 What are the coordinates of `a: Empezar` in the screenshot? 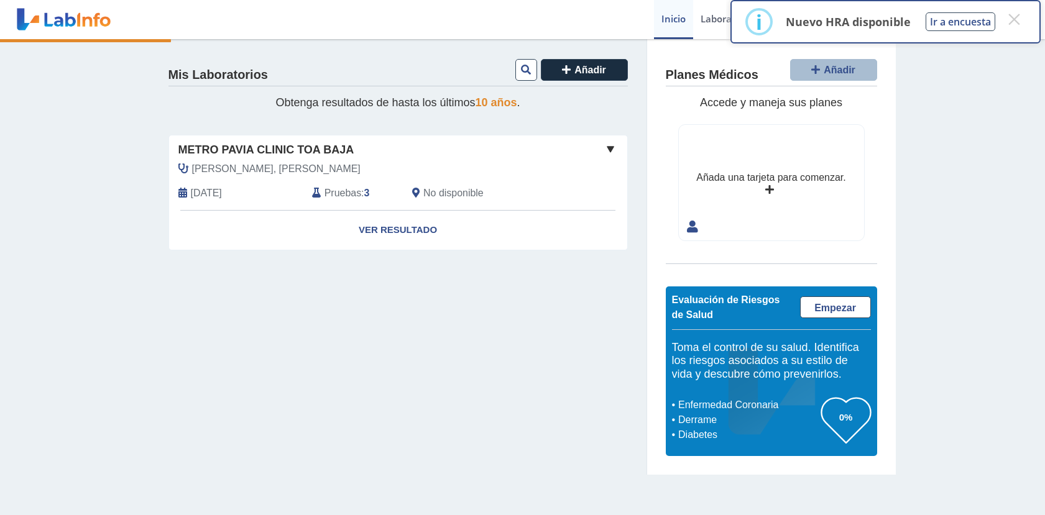 It's located at (835, 307).